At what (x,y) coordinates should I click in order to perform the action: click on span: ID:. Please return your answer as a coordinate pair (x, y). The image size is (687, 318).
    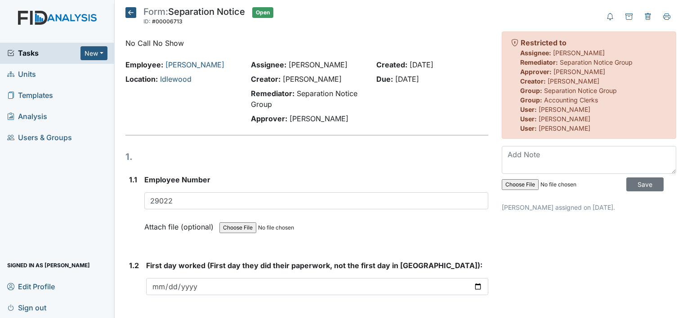
    Looking at the image, I should click on (147, 21).